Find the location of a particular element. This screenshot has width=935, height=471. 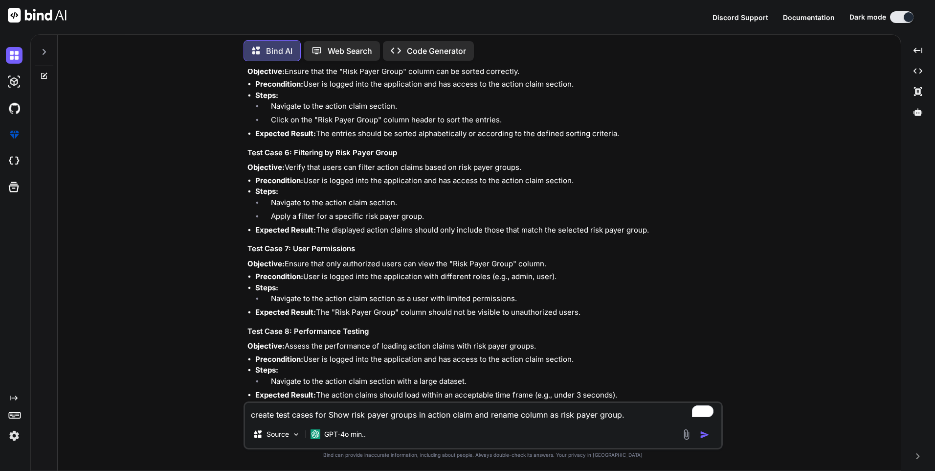

li: User is logged into the application with different roles (e.g., admin, user). is located at coordinates (488, 276).